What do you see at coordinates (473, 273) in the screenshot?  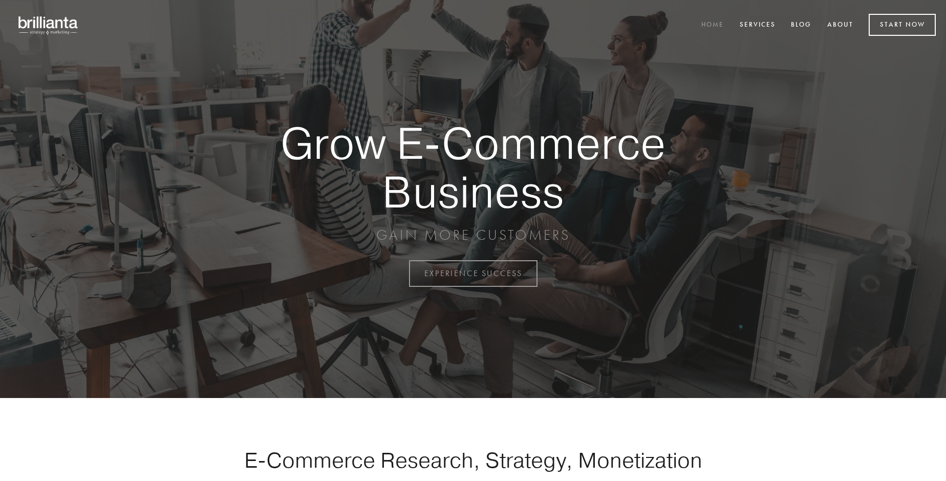 I see `a: EXPERIENCE SUCCESS` at bounding box center [473, 273].